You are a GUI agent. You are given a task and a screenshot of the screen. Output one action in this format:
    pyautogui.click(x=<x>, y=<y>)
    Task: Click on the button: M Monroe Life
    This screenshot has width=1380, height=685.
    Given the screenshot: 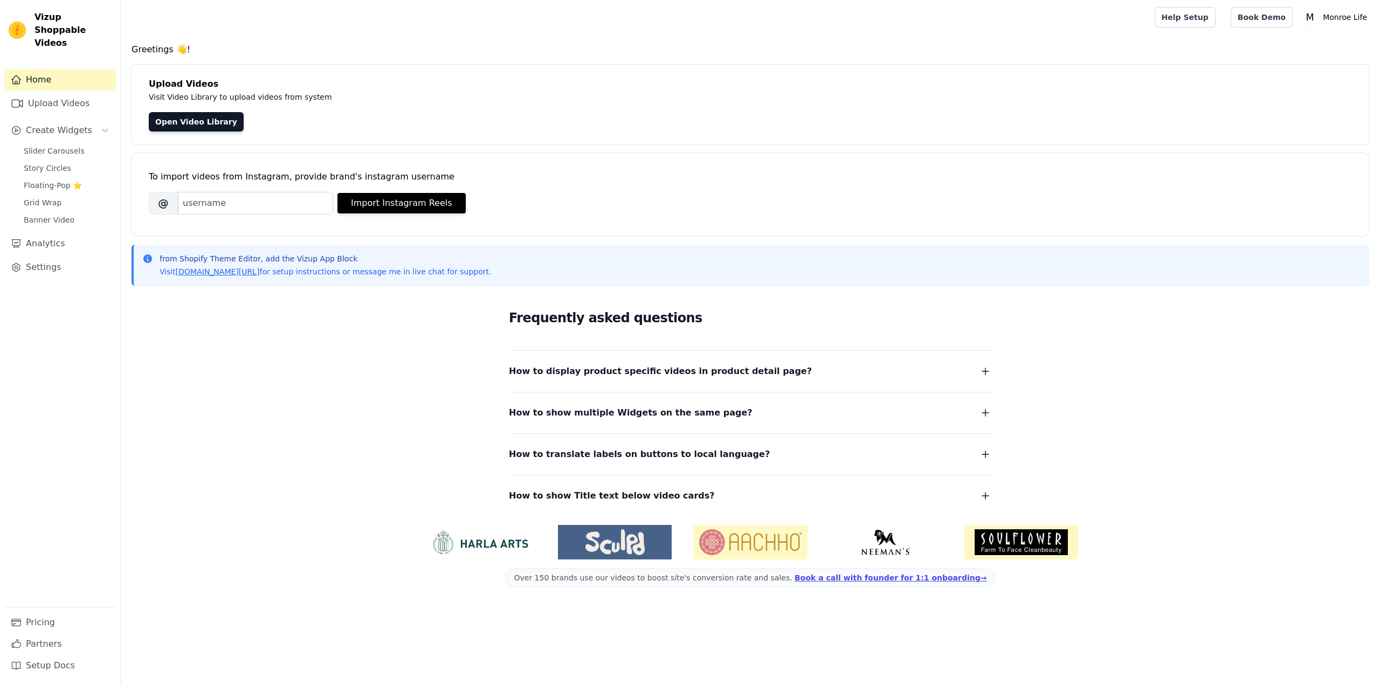 What is the action you would take?
    pyautogui.click(x=1336, y=17)
    